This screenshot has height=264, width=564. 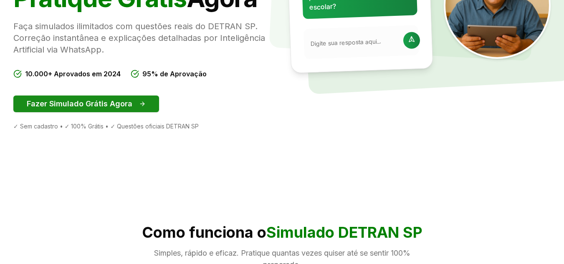 I want to click on span: Simulado DETRAN SP, so click(x=345, y=233).